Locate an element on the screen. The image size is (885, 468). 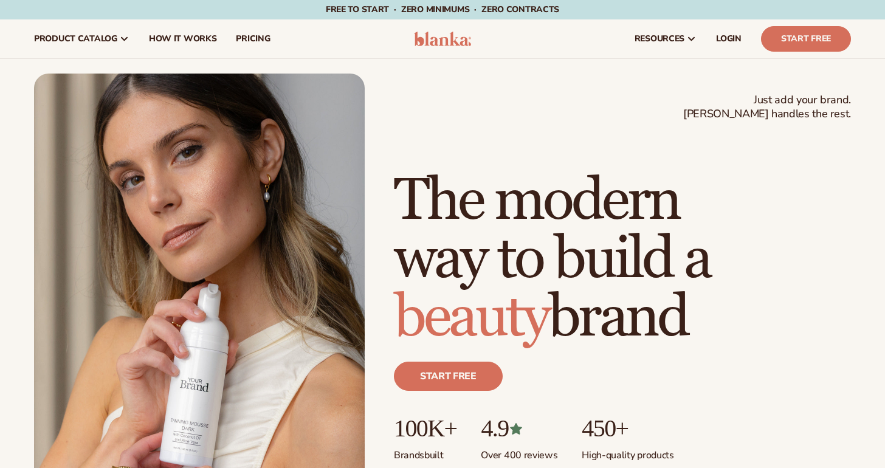
a: resources is located at coordinates (666, 39).